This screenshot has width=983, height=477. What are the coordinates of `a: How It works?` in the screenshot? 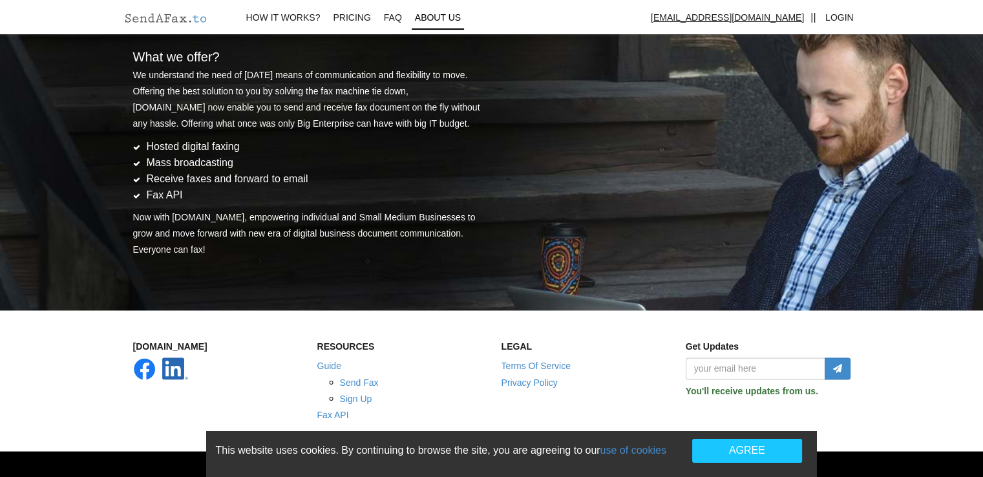 It's located at (283, 18).